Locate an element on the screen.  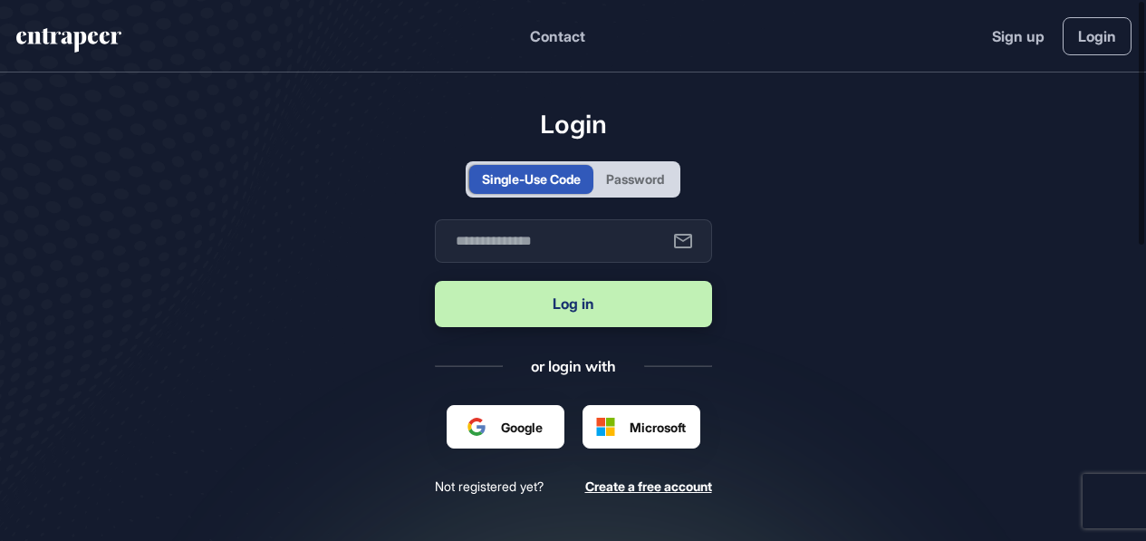
span: Not registered yet? is located at coordinates (489, 485).